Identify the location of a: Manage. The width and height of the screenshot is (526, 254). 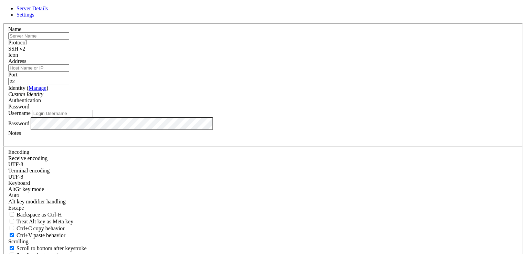
(38, 88).